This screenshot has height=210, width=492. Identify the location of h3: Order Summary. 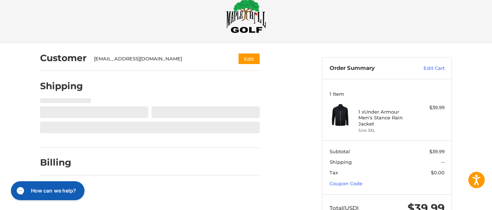
(368, 68).